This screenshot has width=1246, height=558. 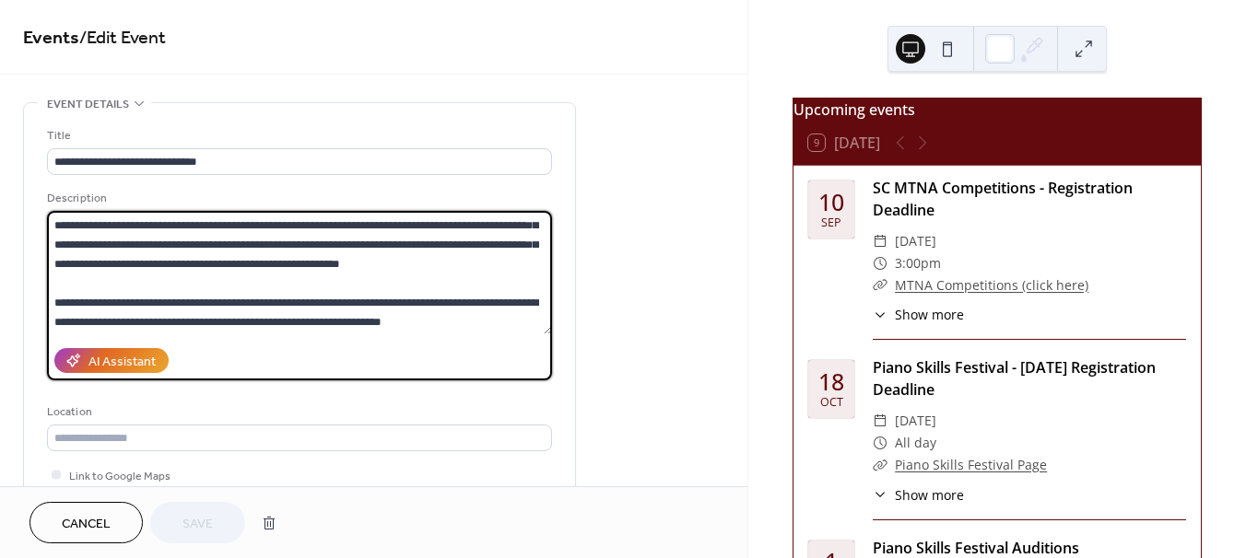 I want to click on button: Cancel, so click(x=86, y=522).